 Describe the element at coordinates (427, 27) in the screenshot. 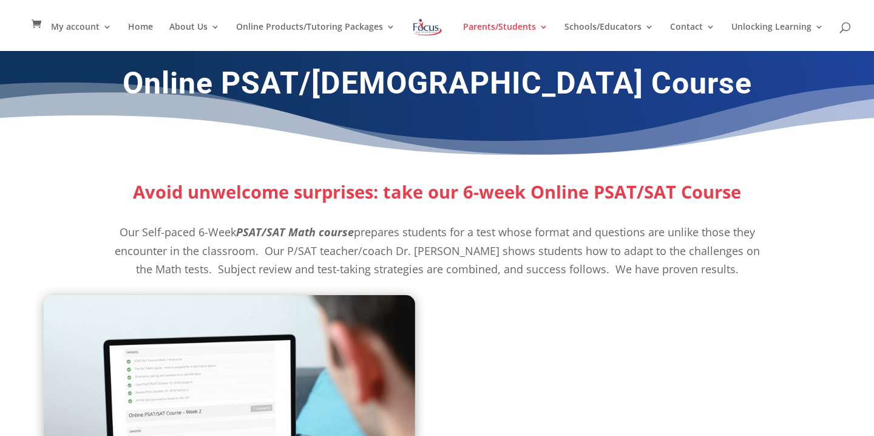

I see `img: Focus on Learning` at that location.